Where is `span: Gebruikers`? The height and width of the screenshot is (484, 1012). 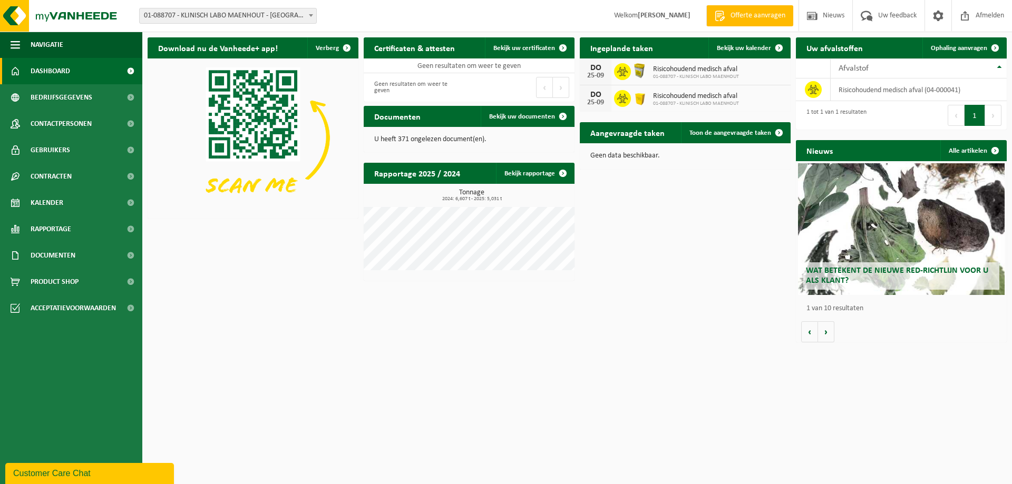
span: Gebruikers is located at coordinates (50, 150).